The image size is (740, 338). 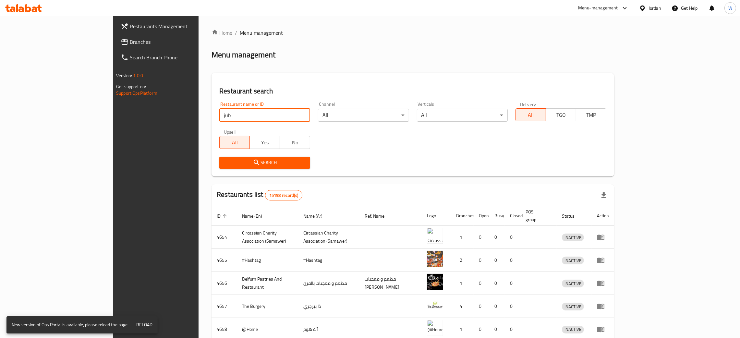 I want to click on span: Ref. Name, so click(x=379, y=216).